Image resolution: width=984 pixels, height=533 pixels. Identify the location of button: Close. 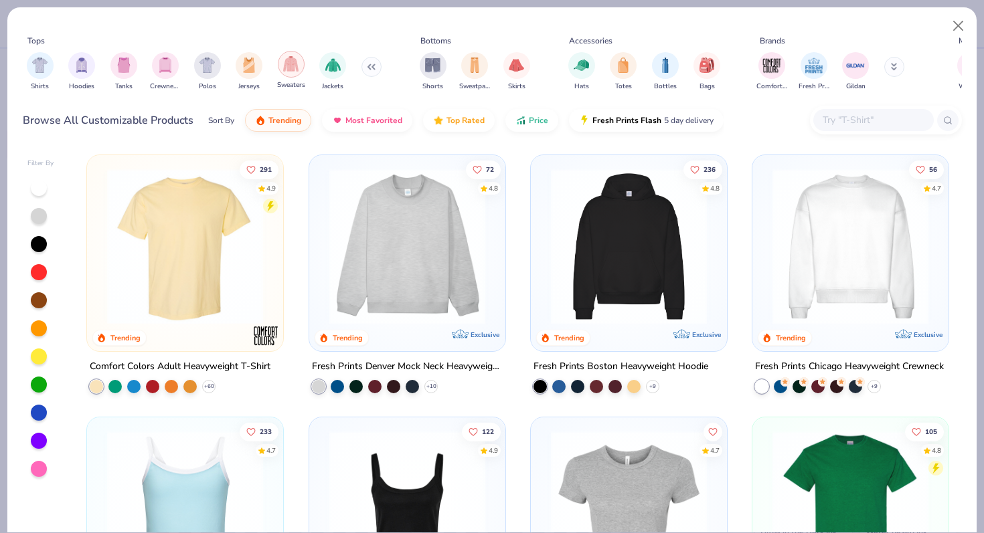
(958, 26).